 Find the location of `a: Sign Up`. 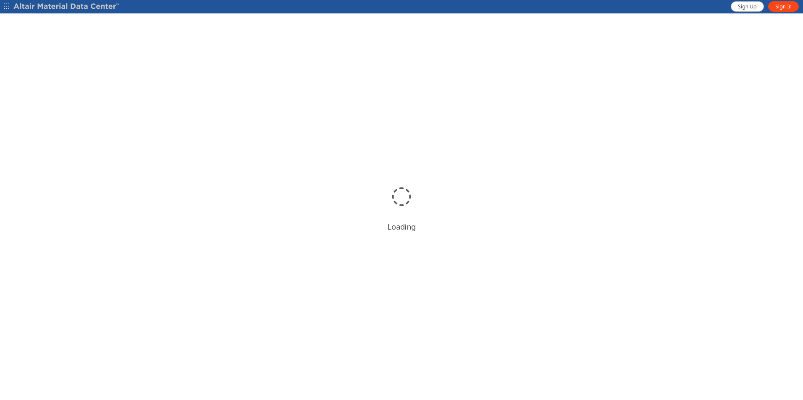

a: Sign Up is located at coordinates (747, 6).